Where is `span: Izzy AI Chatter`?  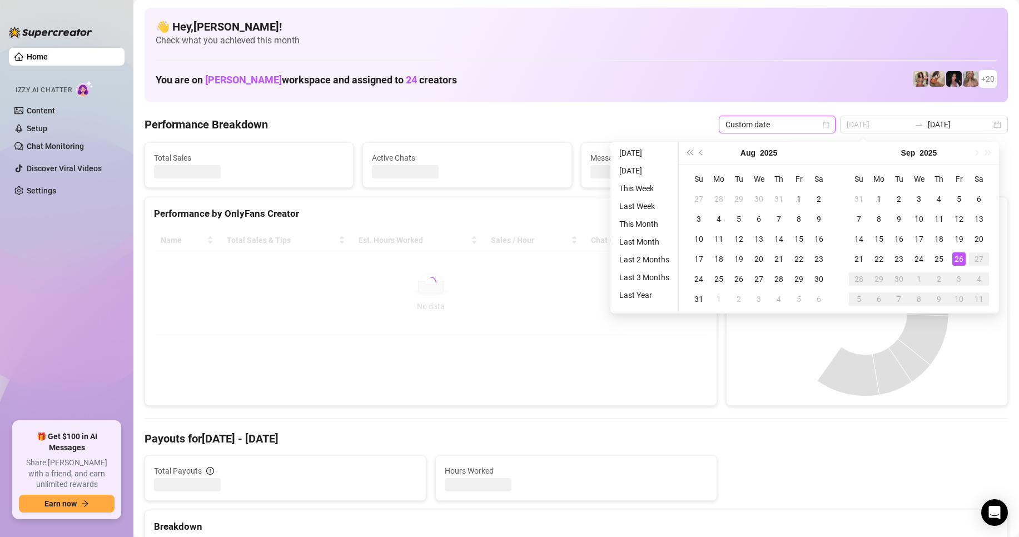 span: Izzy AI Chatter is located at coordinates (43, 90).